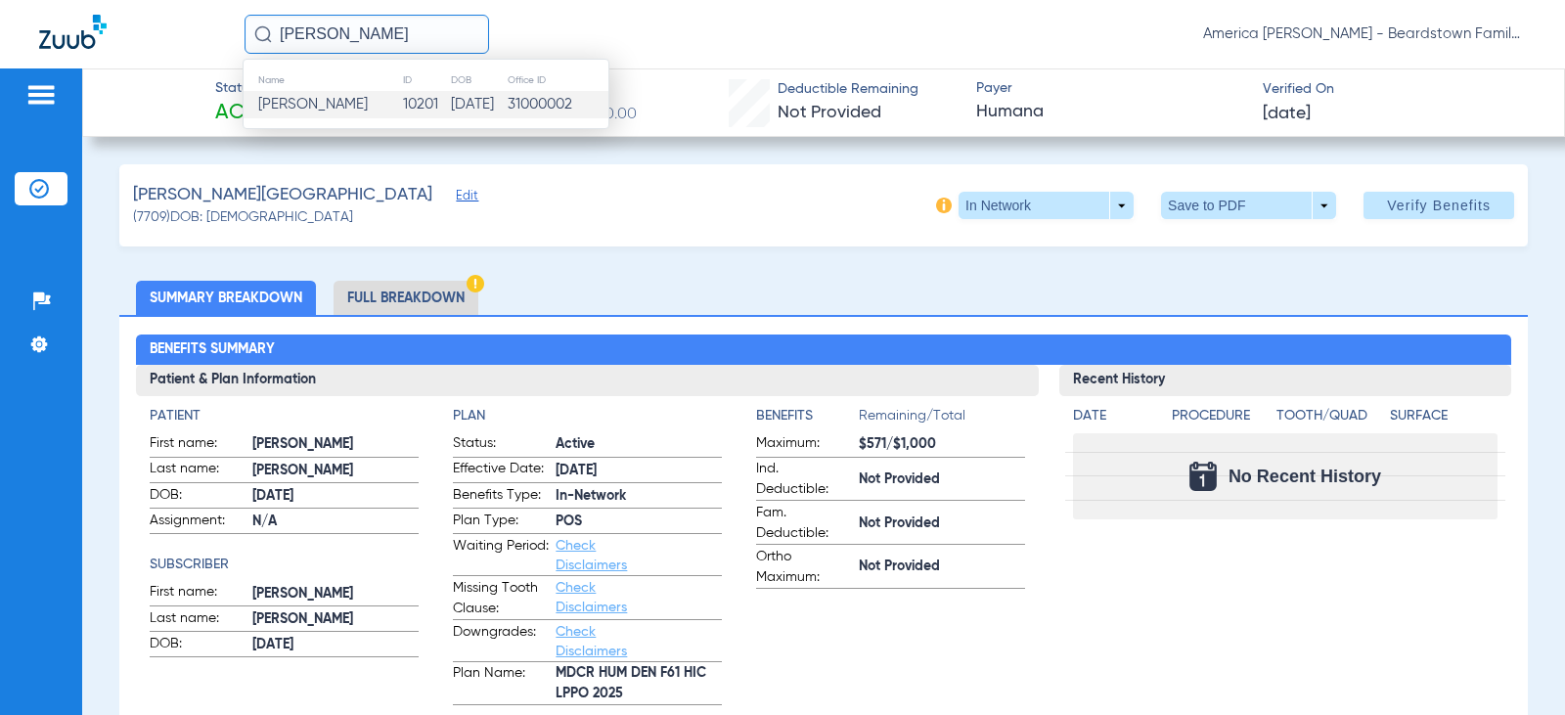 The width and height of the screenshot is (1565, 715). What do you see at coordinates (501, 445) in the screenshot?
I see `span: Status:` at bounding box center [501, 445].